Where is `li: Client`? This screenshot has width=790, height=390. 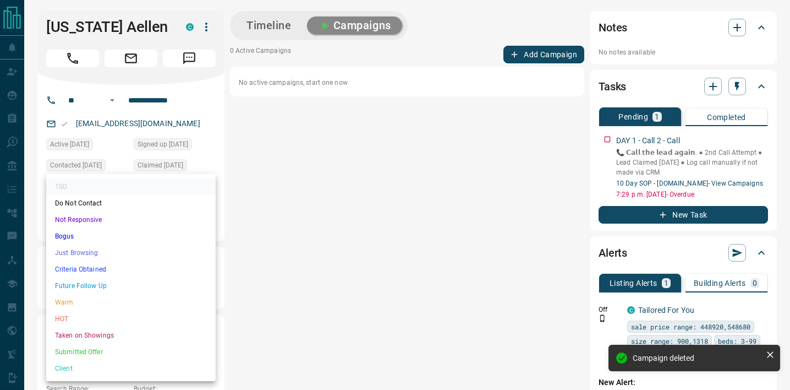 li: Client is located at coordinates (131, 368).